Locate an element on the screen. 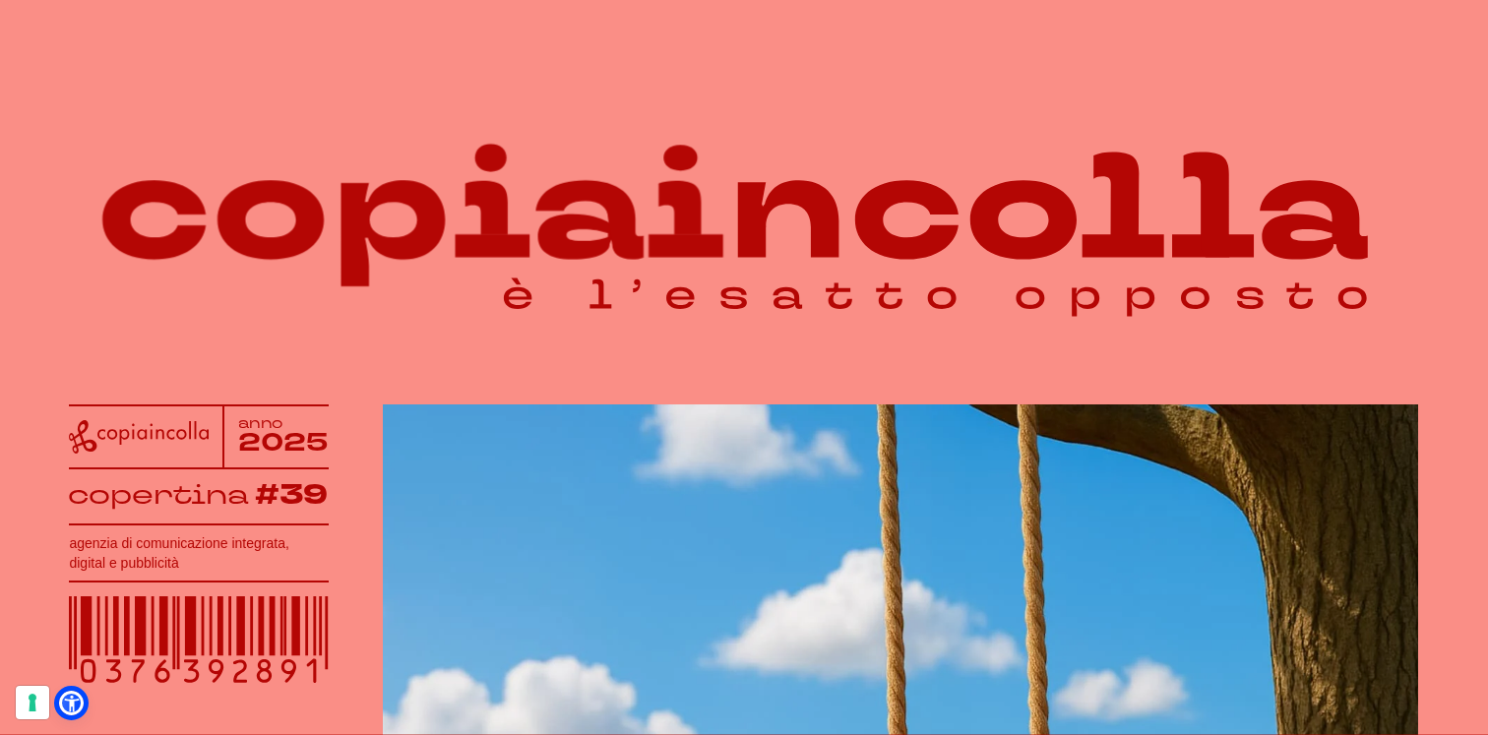  tspan: #39 is located at coordinates (290, 495).